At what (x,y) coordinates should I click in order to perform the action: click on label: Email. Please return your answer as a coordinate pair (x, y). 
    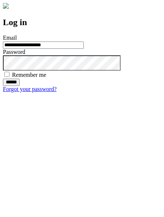
    Looking at the image, I should click on (10, 37).